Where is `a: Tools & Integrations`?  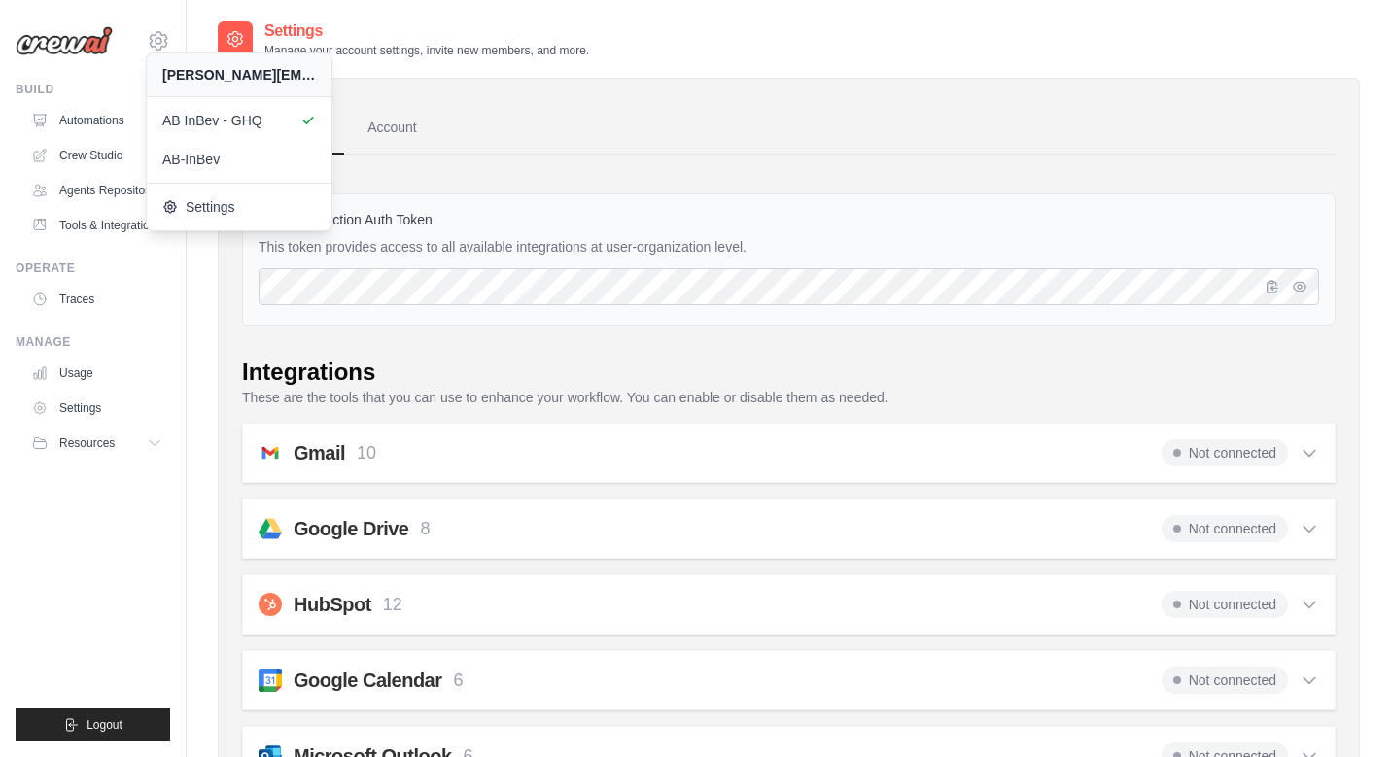 a: Tools & Integrations is located at coordinates (96, 225).